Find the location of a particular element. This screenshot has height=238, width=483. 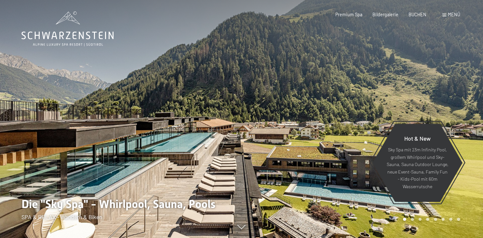

span: Hot & New is located at coordinates (418, 138).